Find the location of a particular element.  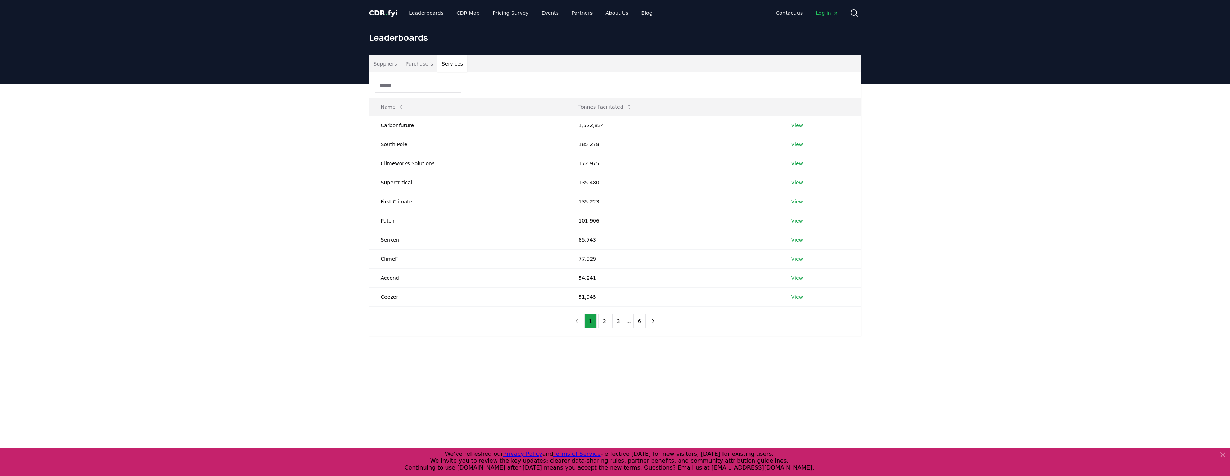

td: South Pole is located at coordinates (468, 144).